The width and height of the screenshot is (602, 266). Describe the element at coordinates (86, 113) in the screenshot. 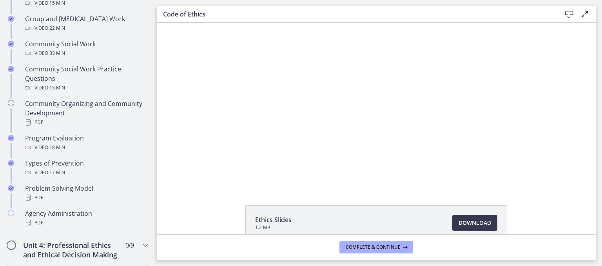

I see `div: Community Organizing and Community Development` at that location.